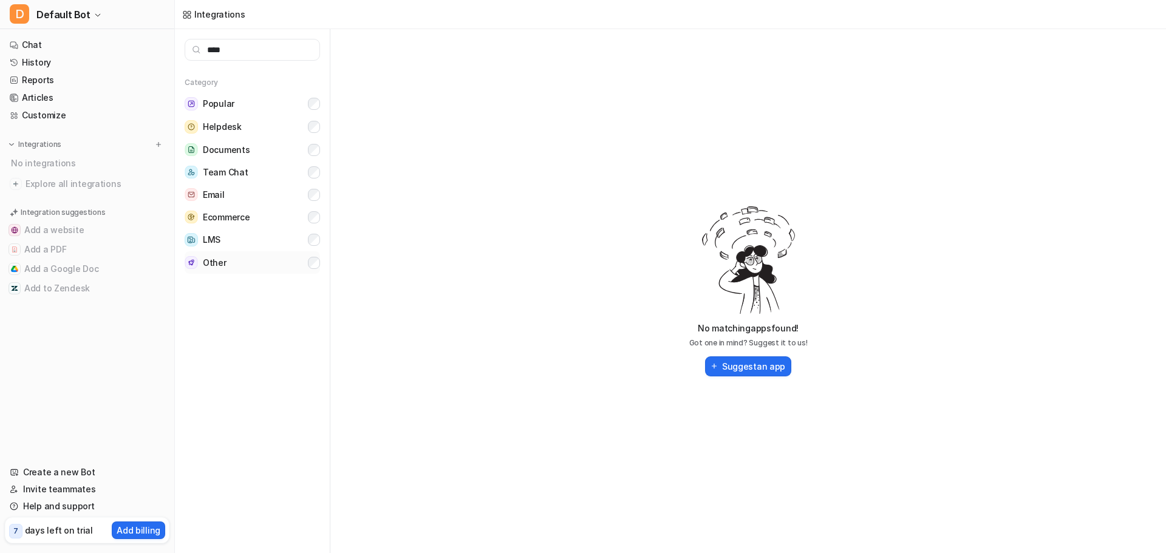 This screenshot has height=553, width=1166. I want to click on p: Integrations, so click(39, 144).